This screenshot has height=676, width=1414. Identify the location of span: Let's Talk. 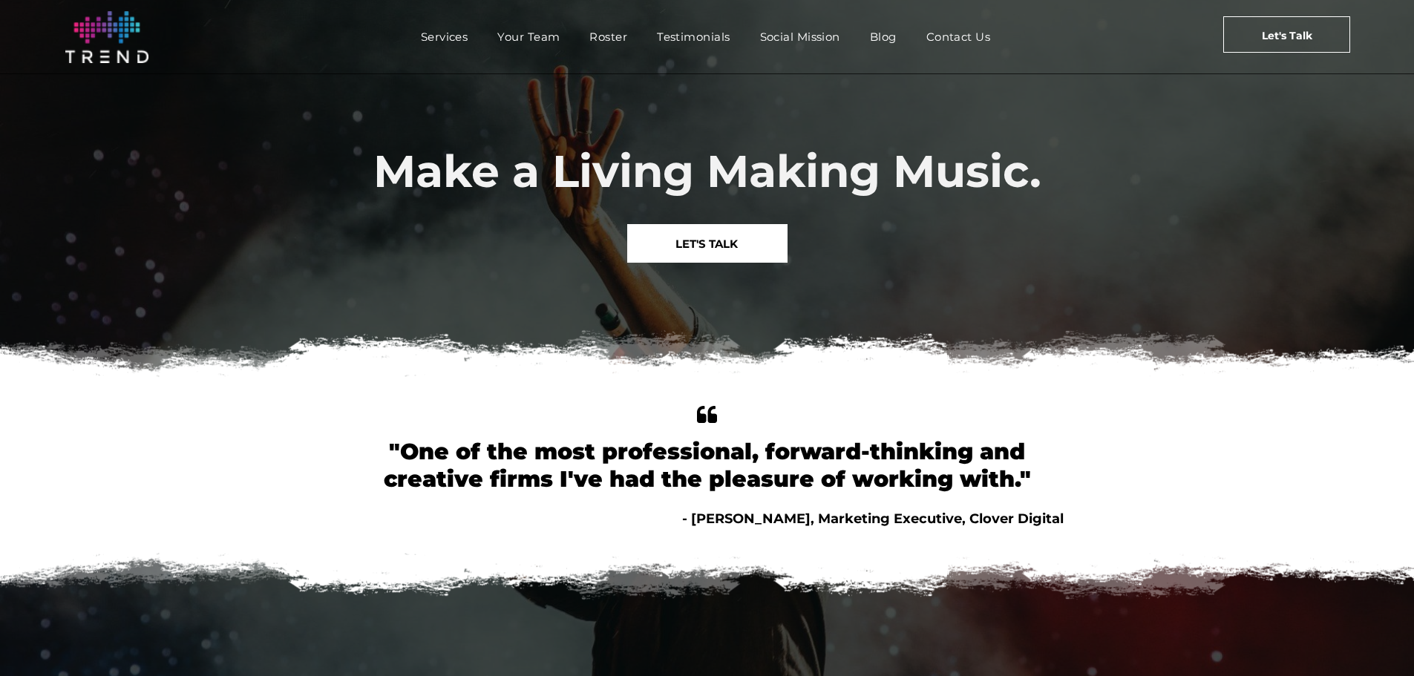
(1288, 36).